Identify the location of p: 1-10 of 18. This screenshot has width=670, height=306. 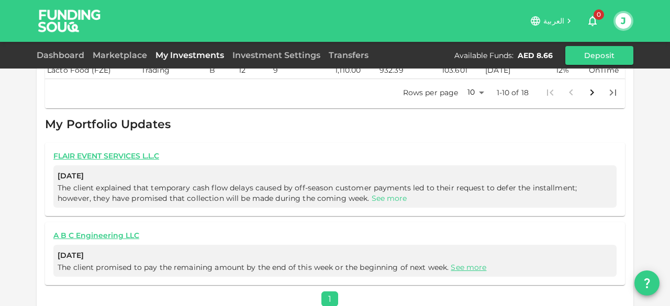
(513, 93).